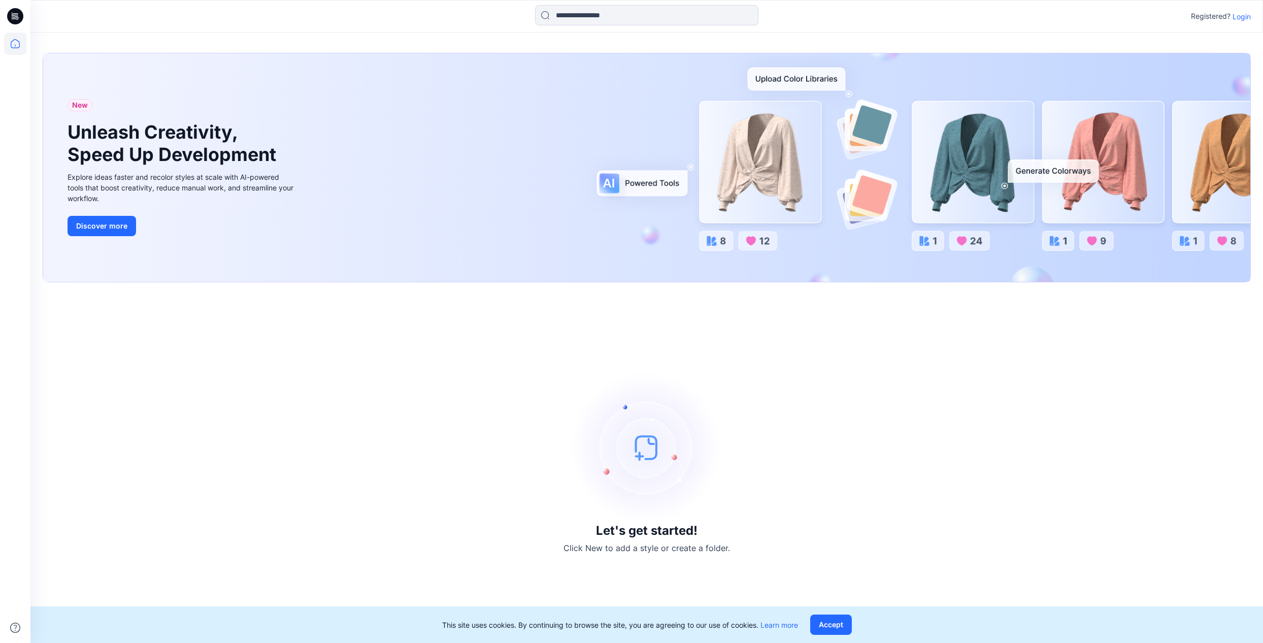 Image resolution: width=1263 pixels, height=643 pixels. What do you see at coordinates (779, 625) in the screenshot?
I see `a: Learn more` at bounding box center [779, 625].